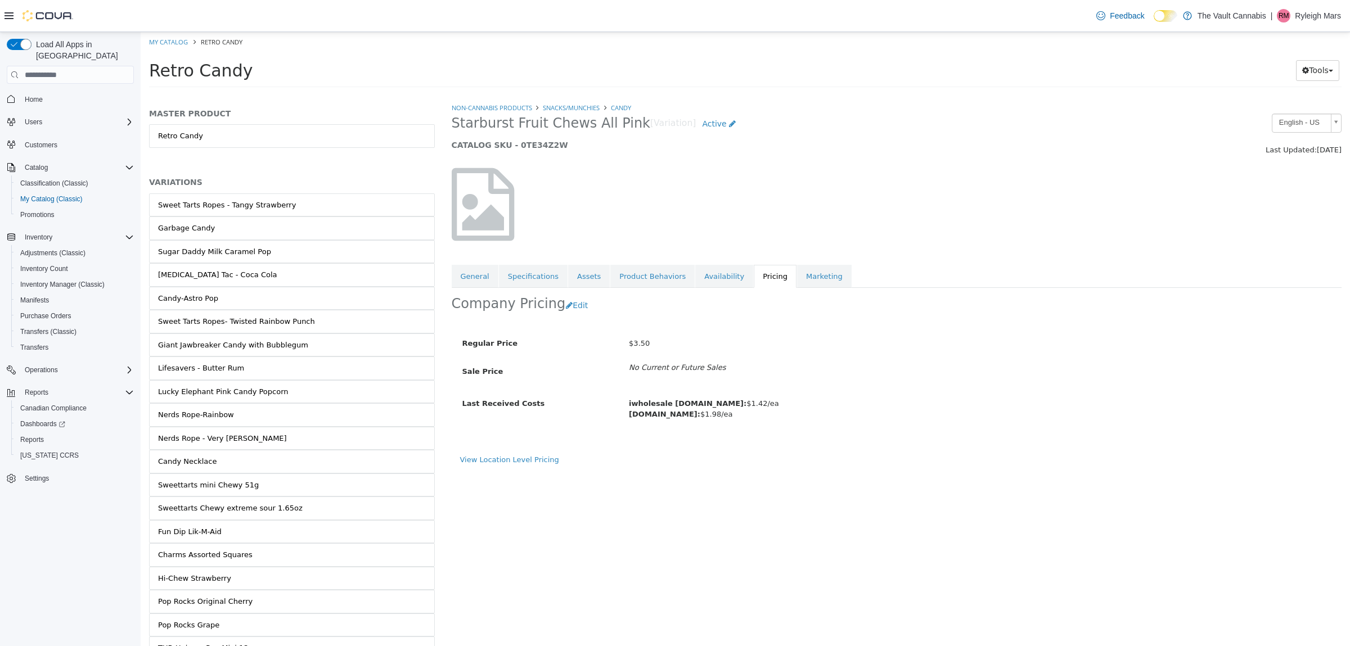 The width and height of the screenshot is (1350, 646). Describe the element at coordinates (83, 360) in the screenshot. I see `div: Lucky Elephant Pink Candy Popcorn` at that location.